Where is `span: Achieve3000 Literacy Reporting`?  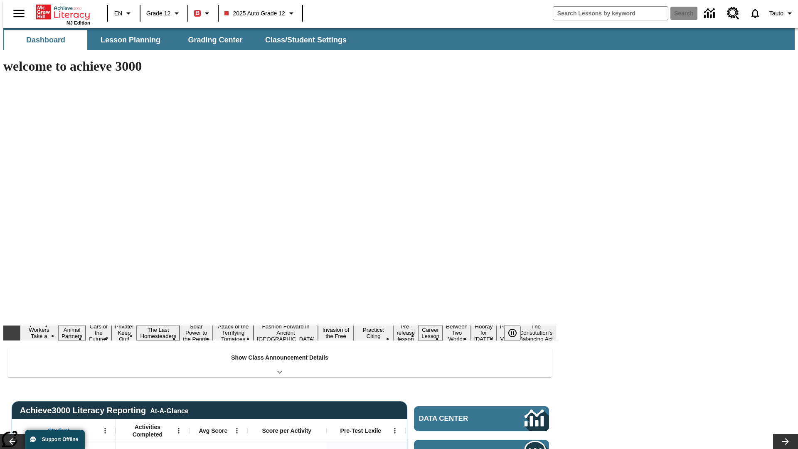
span: Achieve3000 Literacy Reporting is located at coordinates (104, 410).